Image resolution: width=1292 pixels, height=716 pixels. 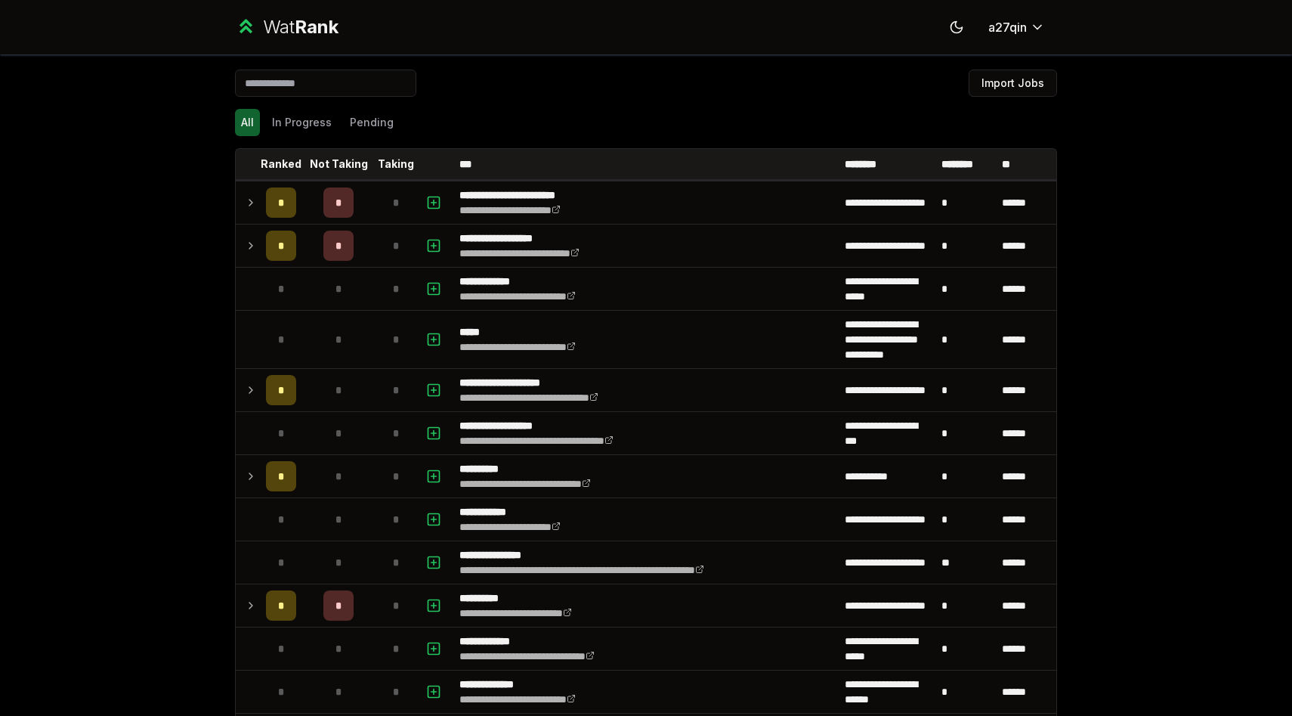 I want to click on button: a27qin, so click(x=1016, y=27).